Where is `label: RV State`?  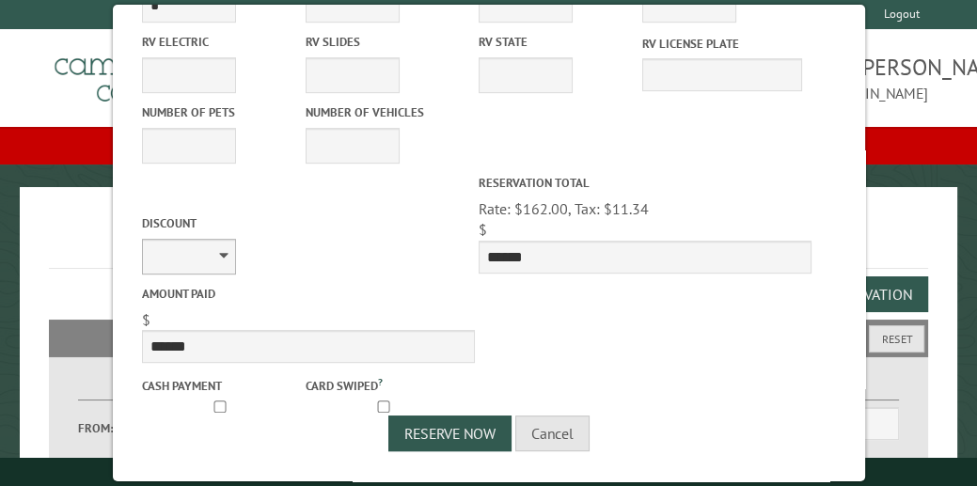 label: RV State is located at coordinates (559, 41).